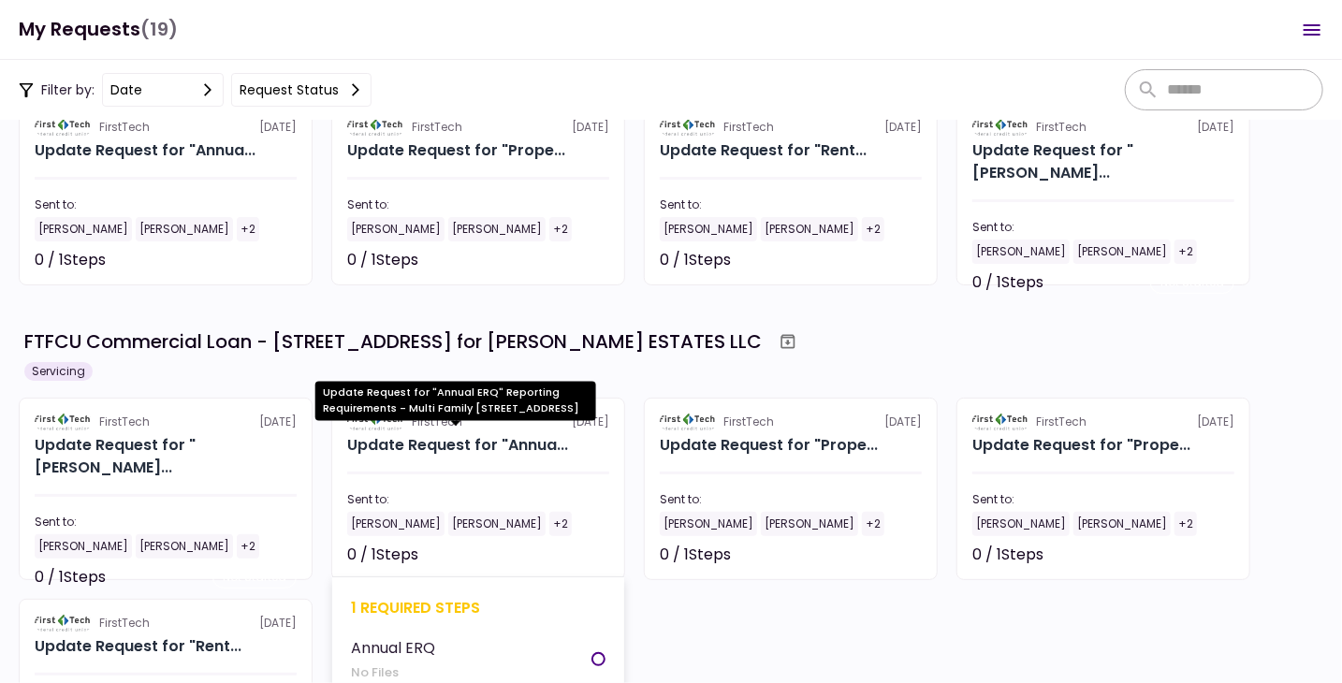  What do you see at coordinates (478, 607) in the screenshot?
I see `div: 1 required steps` at bounding box center [478, 607].